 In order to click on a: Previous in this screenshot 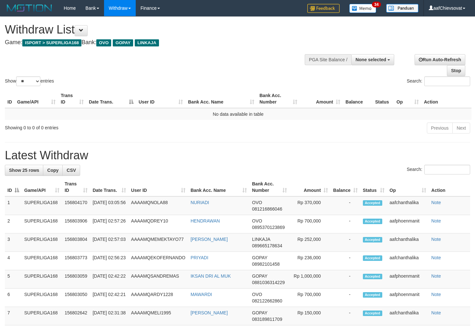, I will do `click(439, 128)`.